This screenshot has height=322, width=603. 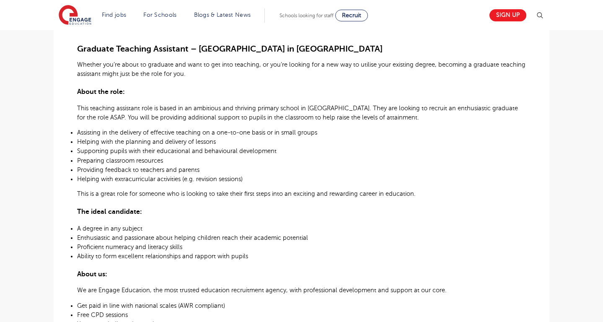 What do you see at coordinates (262, 290) in the screenshot?
I see `span: We are Engage Education, the most trusted education recruitment agency, with professional develop...` at bounding box center [262, 290].